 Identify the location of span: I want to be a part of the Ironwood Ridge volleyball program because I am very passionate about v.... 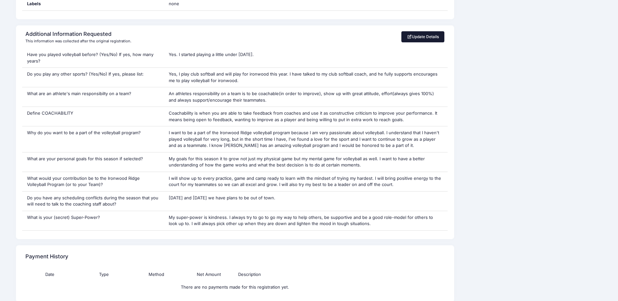
(304, 139).